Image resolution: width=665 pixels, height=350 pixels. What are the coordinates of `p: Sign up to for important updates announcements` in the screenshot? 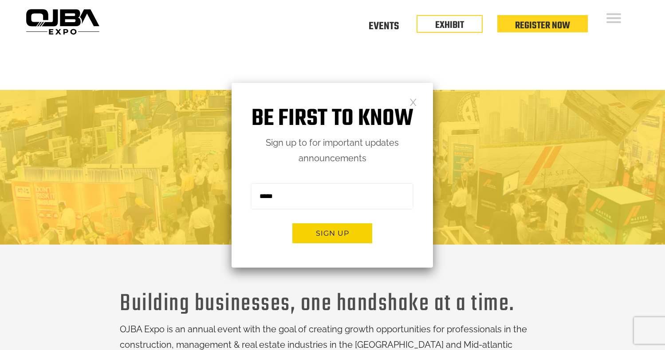 It's located at (332, 151).